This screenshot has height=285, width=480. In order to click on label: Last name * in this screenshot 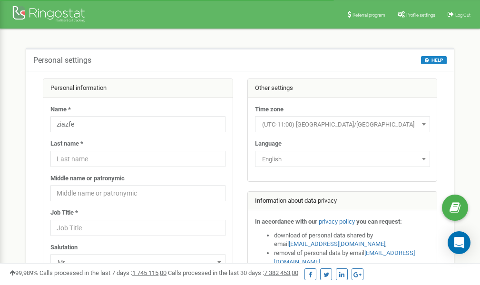, I will do `click(67, 144)`.